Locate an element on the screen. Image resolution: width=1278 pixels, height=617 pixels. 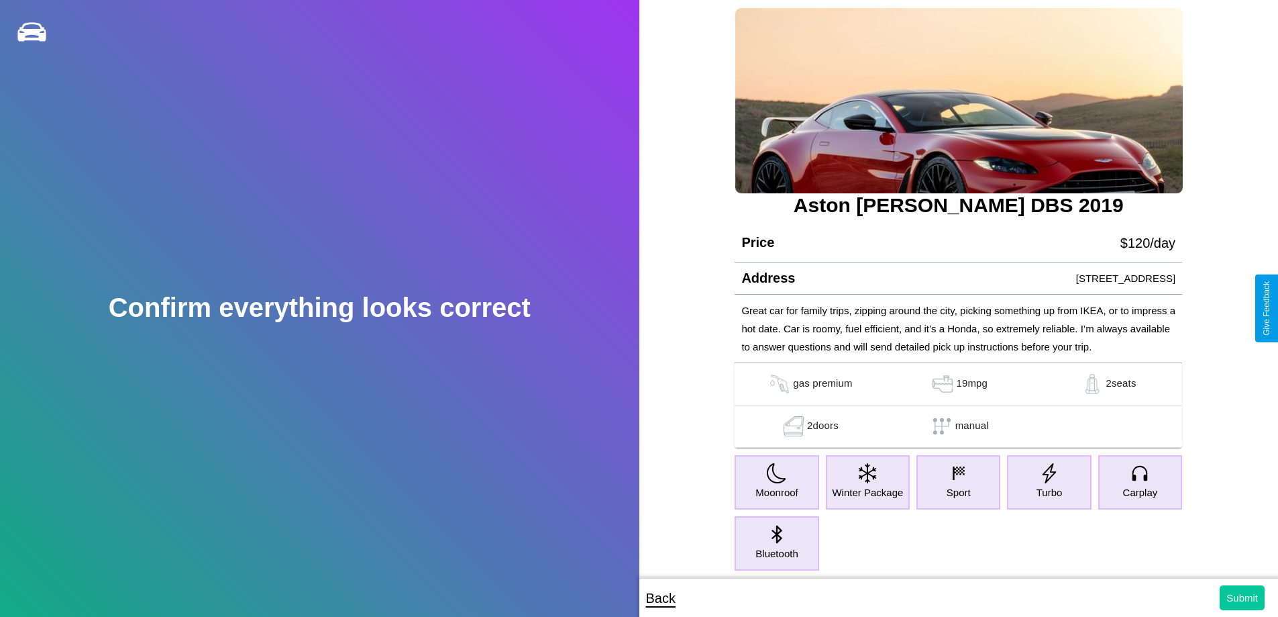
table: simple table is located at coordinates (958, 405).